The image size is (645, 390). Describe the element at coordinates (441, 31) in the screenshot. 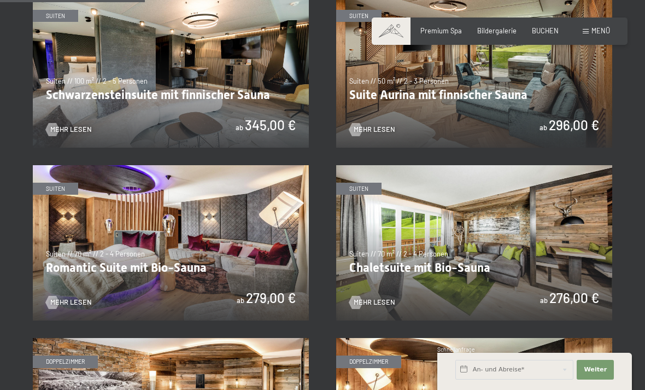

I see `span: Premium Spa` at that location.